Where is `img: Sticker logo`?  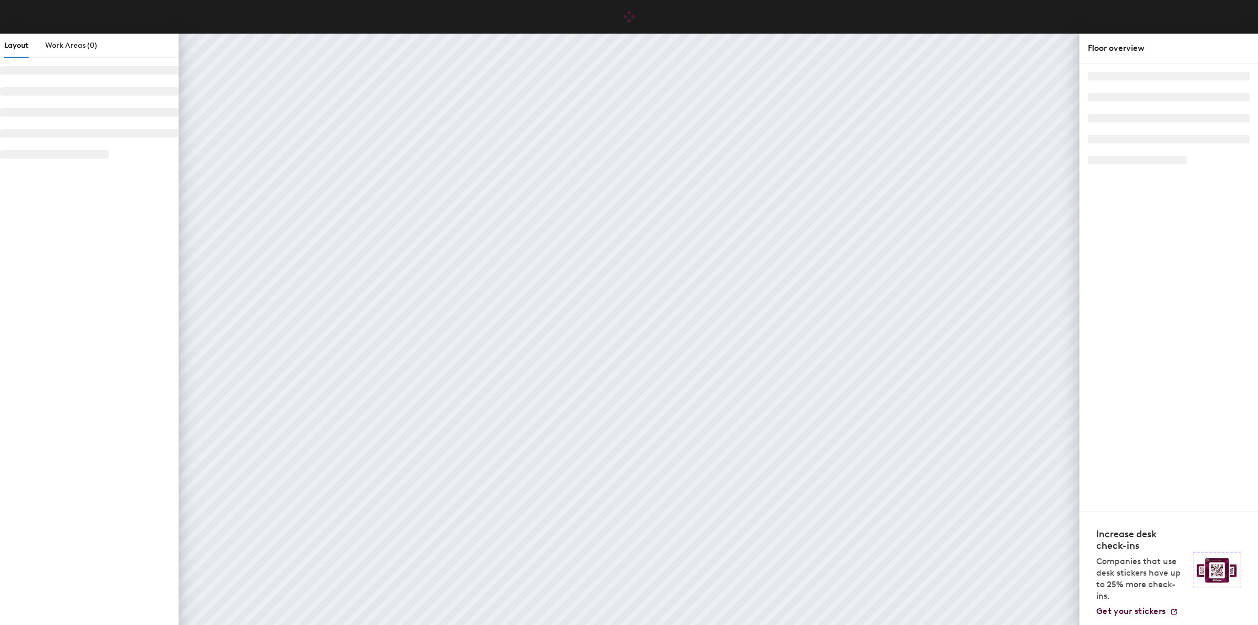
img: Sticker logo is located at coordinates (1217, 571).